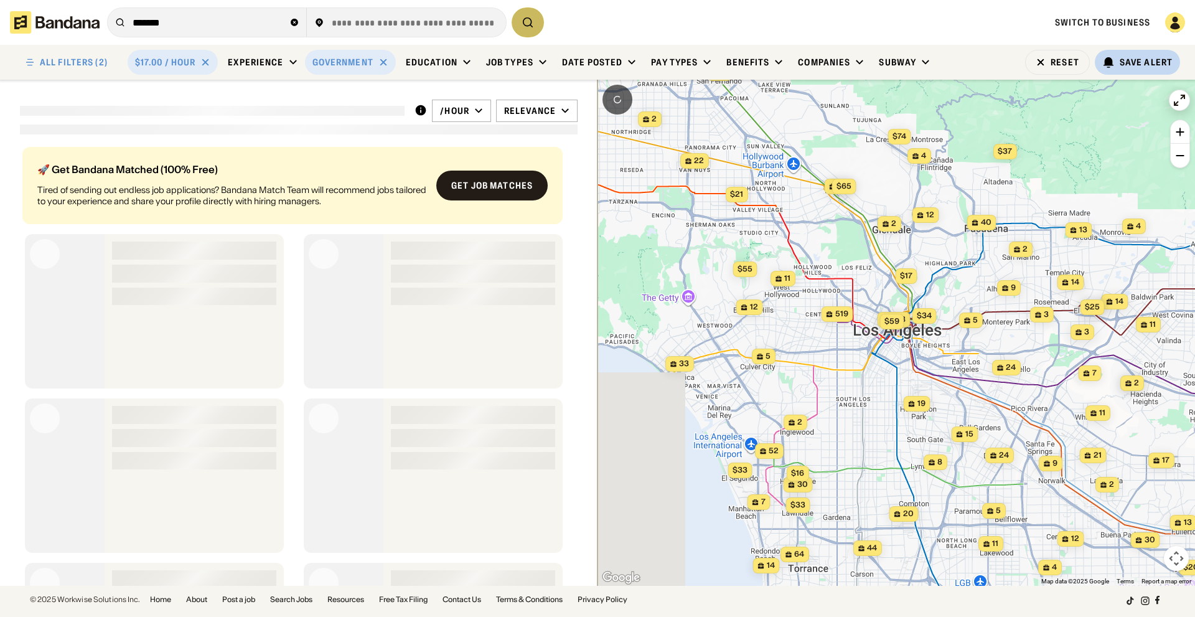 The image size is (1195, 617). Describe the element at coordinates (621, 577) in the screenshot. I see `img: Google` at that location.